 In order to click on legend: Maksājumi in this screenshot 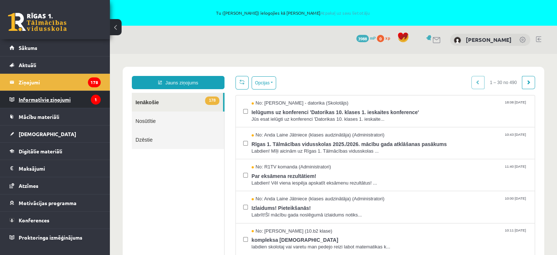, I will do `click(60, 168)`.